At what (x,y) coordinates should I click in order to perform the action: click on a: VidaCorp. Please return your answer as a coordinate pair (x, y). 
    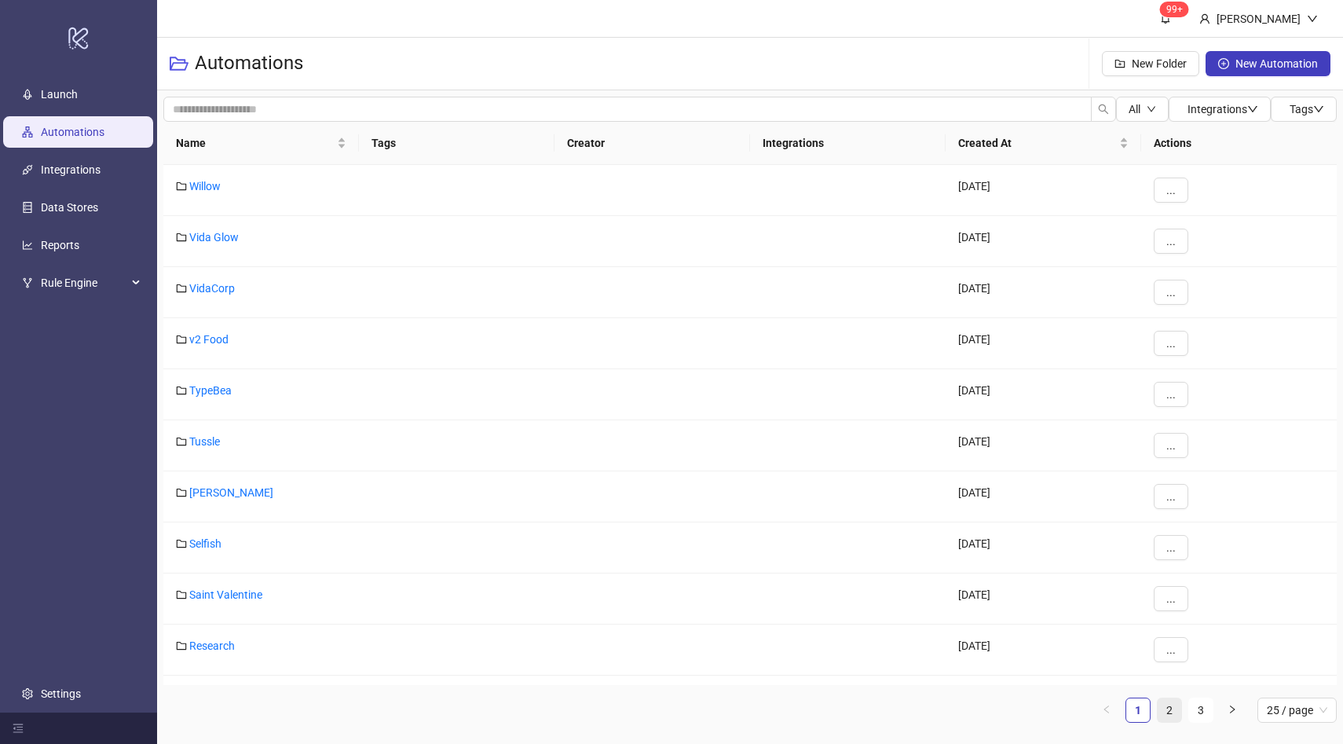
    Looking at the image, I should click on (212, 288).